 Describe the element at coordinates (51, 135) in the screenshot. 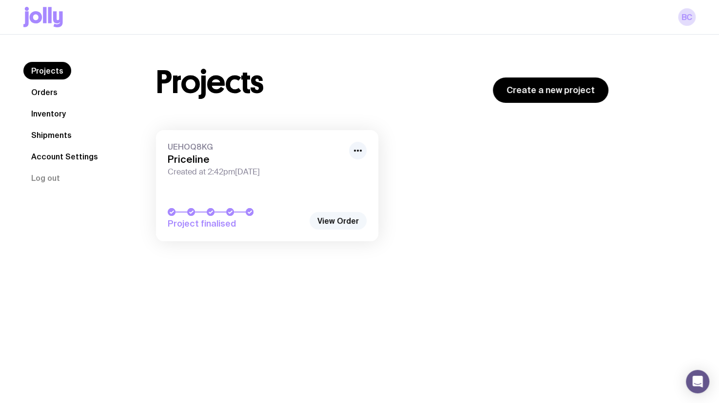

I see `a: Shipments` at that location.